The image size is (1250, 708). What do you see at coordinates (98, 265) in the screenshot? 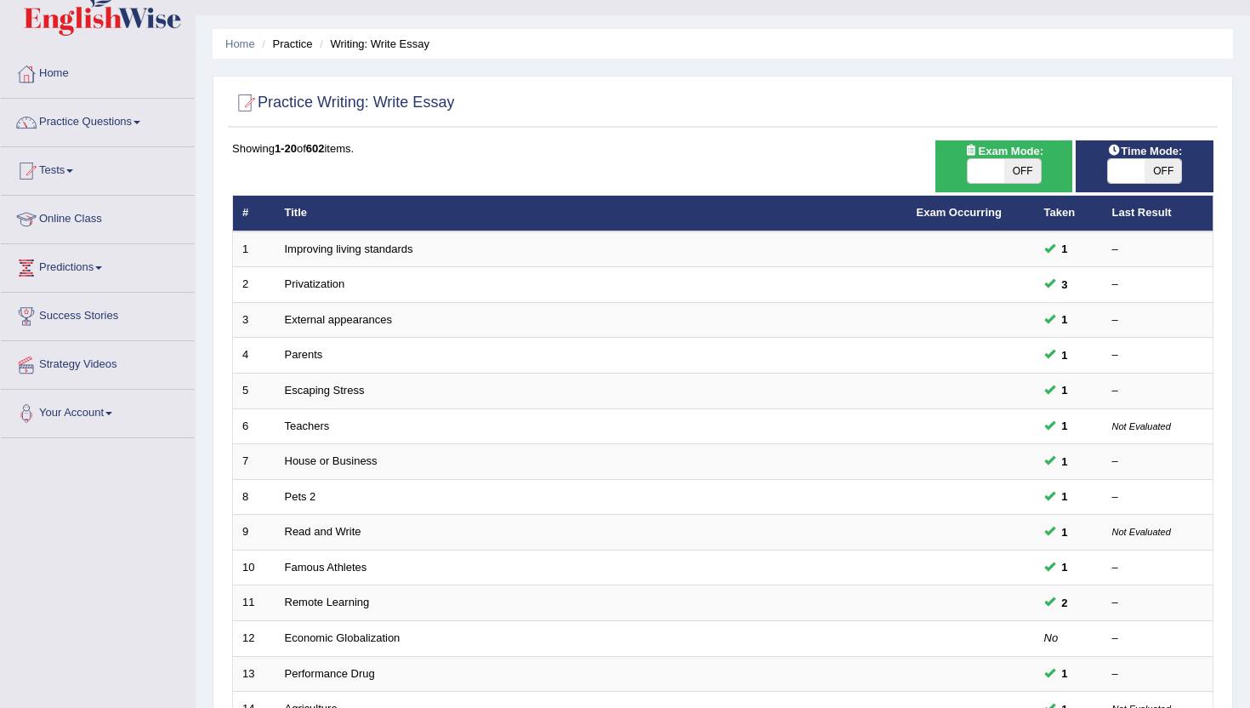
I see `a: Predictions` at bounding box center [98, 265].